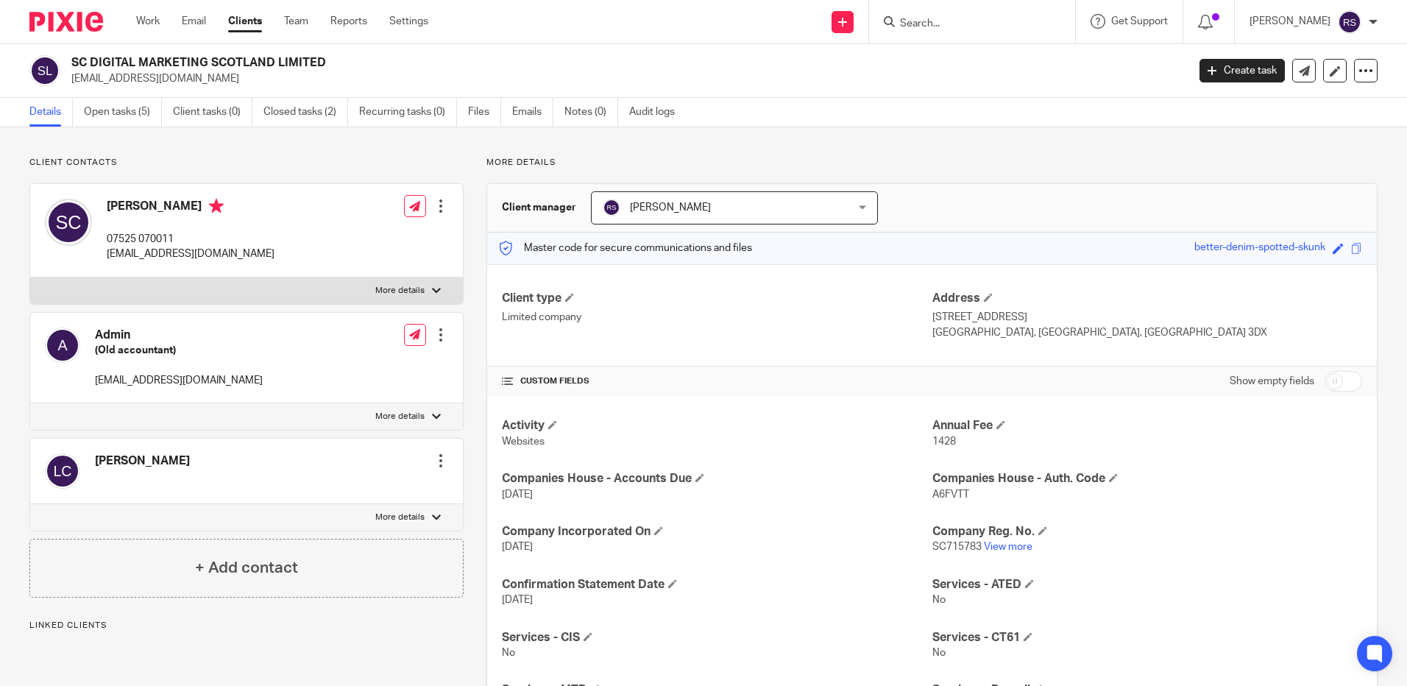 The height and width of the screenshot is (686, 1407). I want to click on h2: SC DIGITAL MARKETING SCOTLAND LIMITED, so click(514, 63).